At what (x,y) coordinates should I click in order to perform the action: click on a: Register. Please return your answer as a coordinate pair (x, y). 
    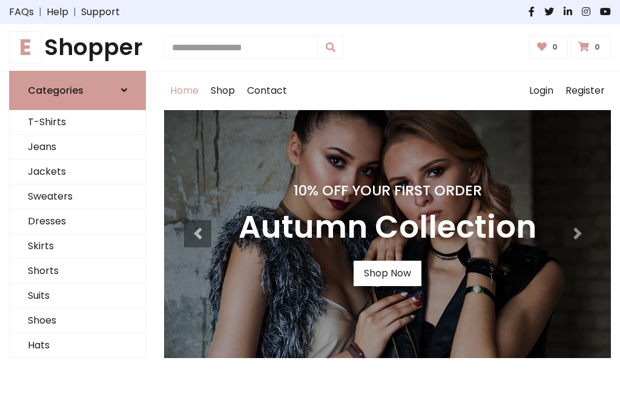
    Looking at the image, I should click on (585, 91).